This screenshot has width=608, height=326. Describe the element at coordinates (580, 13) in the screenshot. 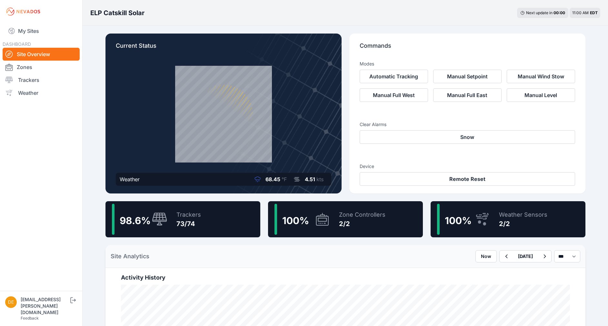

I see `span: 11:00 AM` at that location.